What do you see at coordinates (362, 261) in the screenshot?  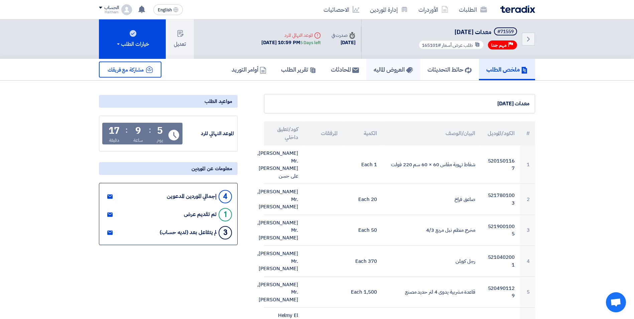 I see `td: 370 Each` at bounding box center [362, 261].